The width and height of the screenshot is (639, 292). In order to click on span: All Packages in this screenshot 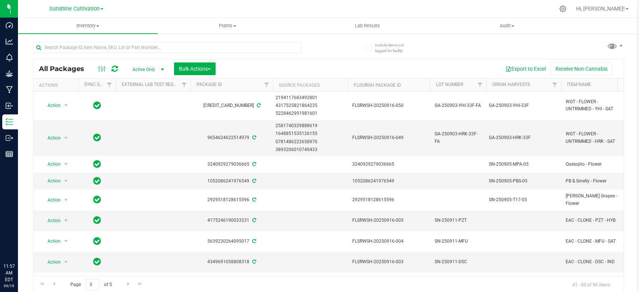, I will do `click(65, 69)`.